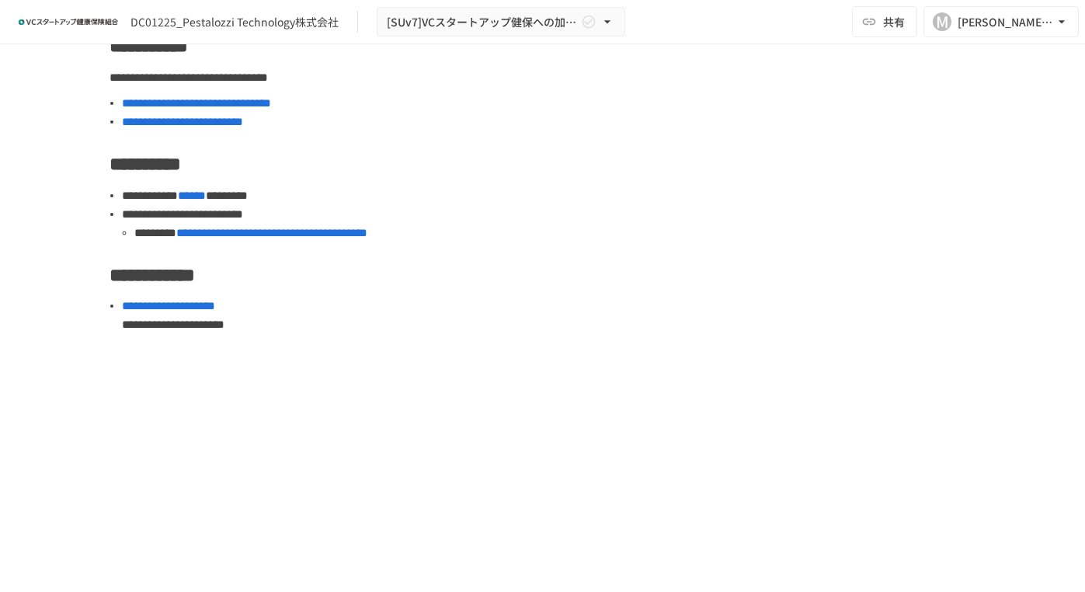 The width and height of the screenshot is (1085, 592). Describe the element at coordinates (885, 22) in the screenshot. I see `button: 共有` at that location.